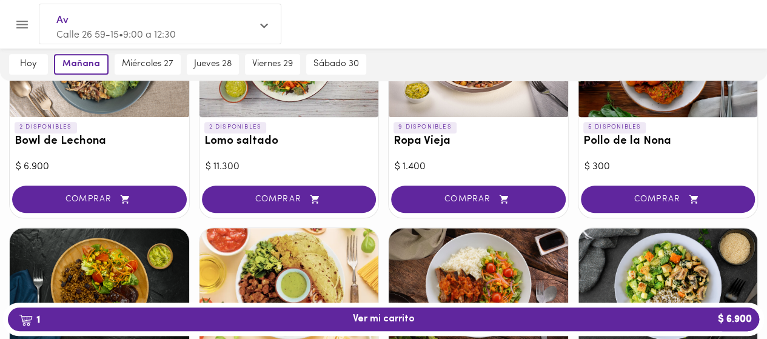 Image resolution: width=767 pixels, height=339 pixels. I want to click on span: viernes 29, so click(272, 64).